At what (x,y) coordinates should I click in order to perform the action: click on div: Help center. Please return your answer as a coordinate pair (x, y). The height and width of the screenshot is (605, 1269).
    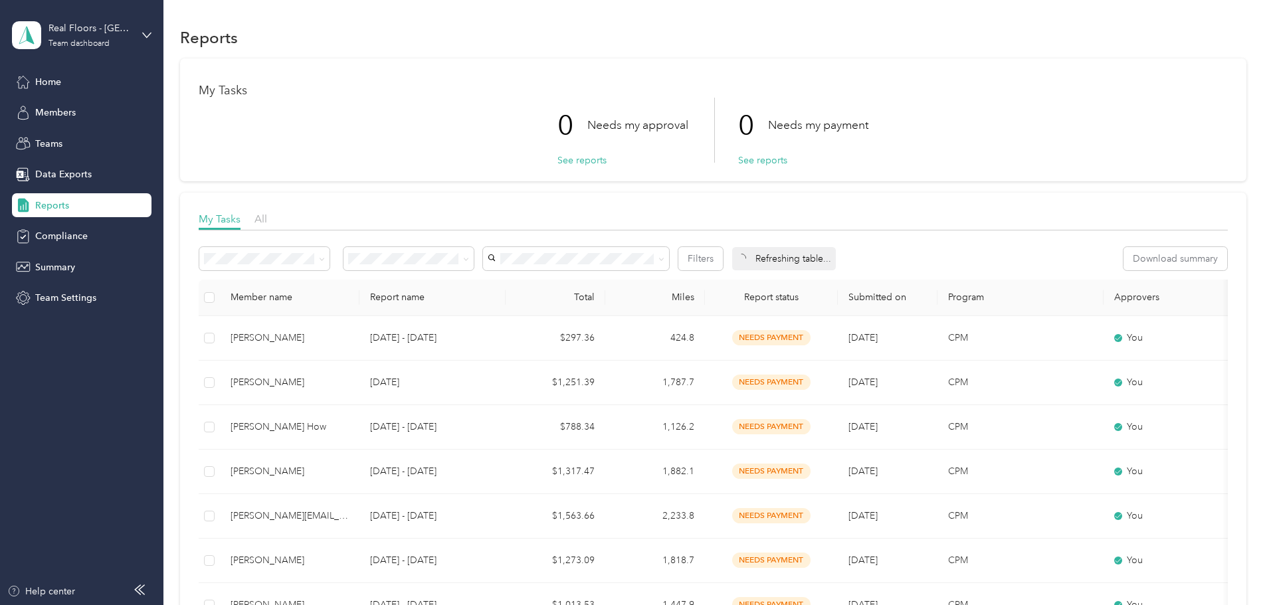
    Looking at the image, I should click on (41, 591).